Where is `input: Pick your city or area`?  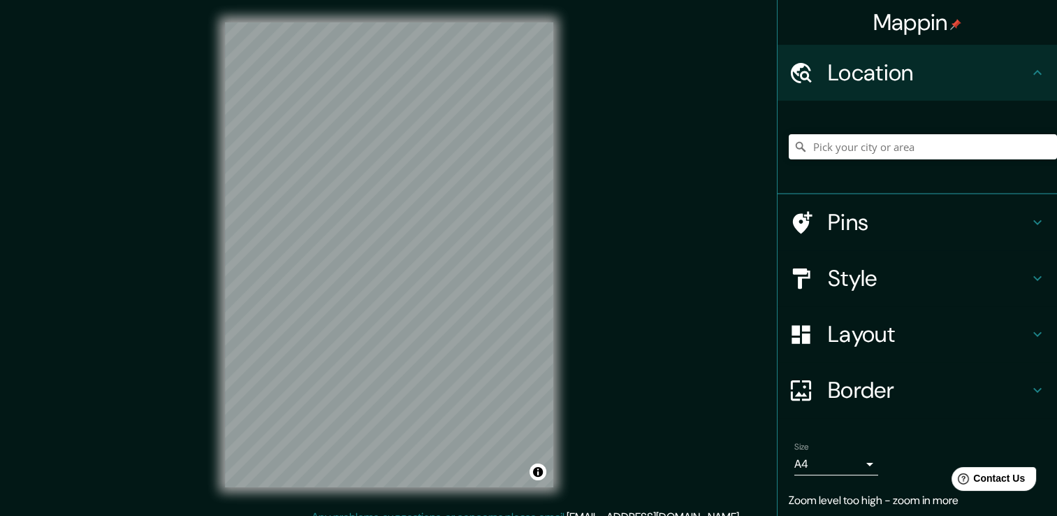 input: Pick your city or area is located at coordinates (923, 147).